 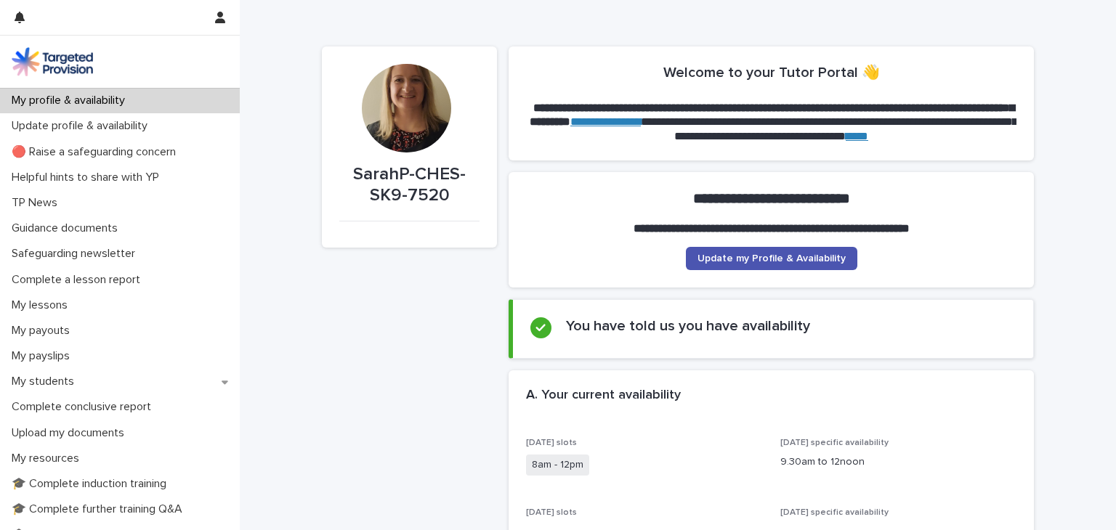 I want to click on h2: You have told us you have availability, so click(x=688, y=326).